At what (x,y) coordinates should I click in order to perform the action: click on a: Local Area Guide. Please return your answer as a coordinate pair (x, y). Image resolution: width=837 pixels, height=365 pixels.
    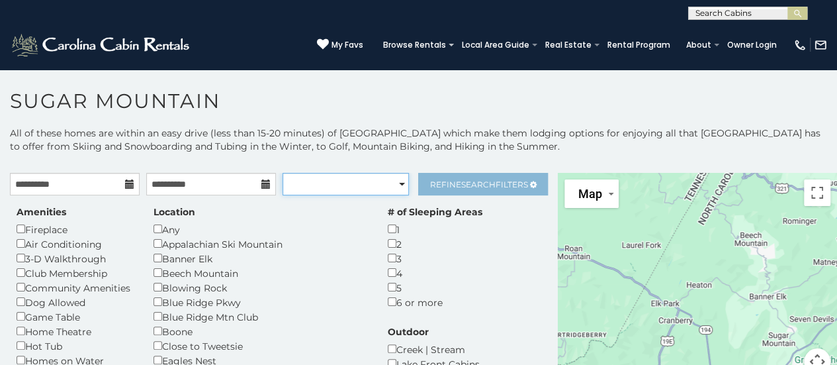
    Looking at the image, I should click on (496, 45).